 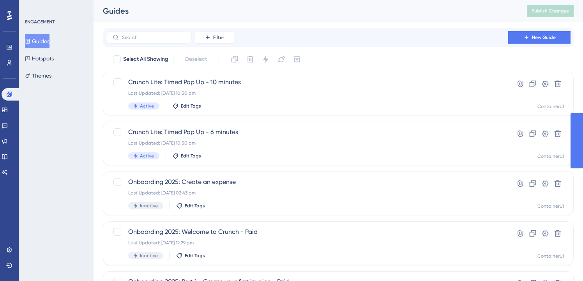 What do you see at coordinates (543, 37) in the screenshot?
I see `span: New Guide` at bounding box center [543, 37].